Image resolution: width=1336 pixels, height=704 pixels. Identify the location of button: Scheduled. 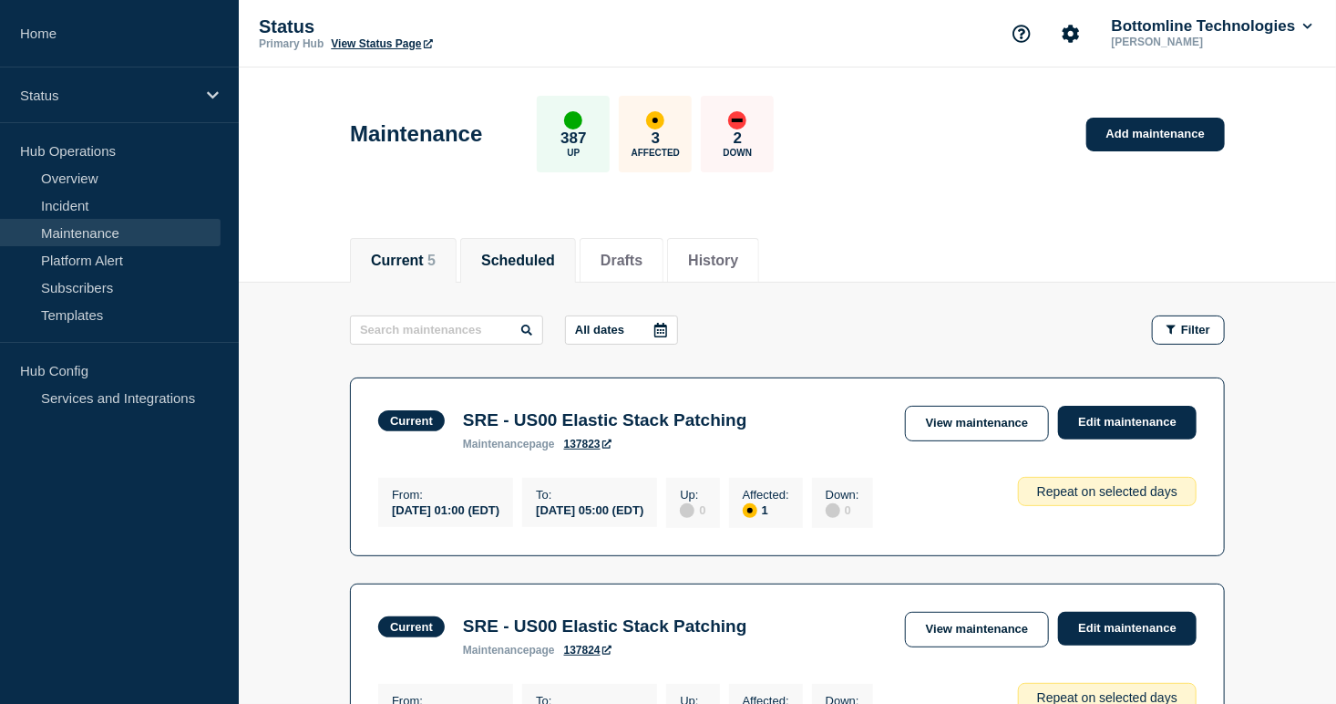
(518, 261).